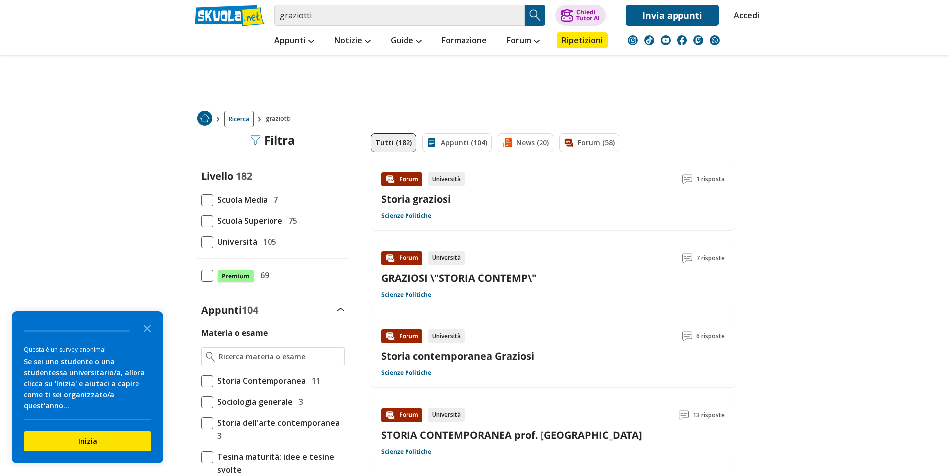 Image resolution: width=949 pixels, height=475 pixels. Describe the element at coordinates (239, 119) in the screenshot. I see `span: Ricerca` at that location.